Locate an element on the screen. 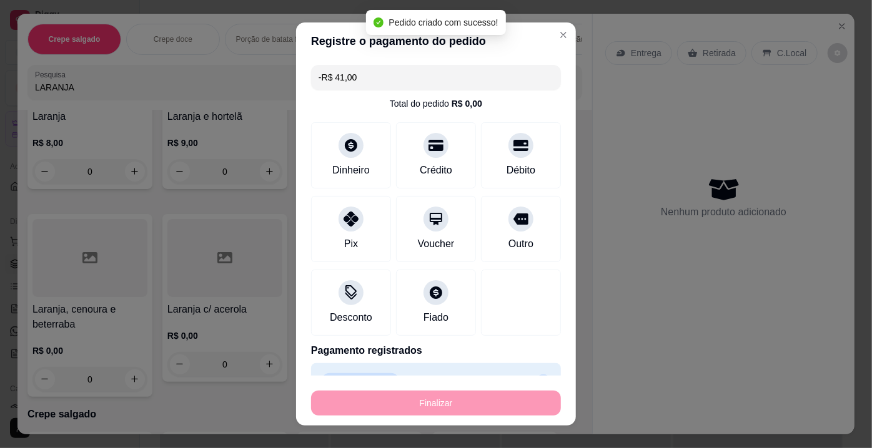 The height and width of the screenshot is (448, 872). div: Pix is located at coordinates (351, 244).